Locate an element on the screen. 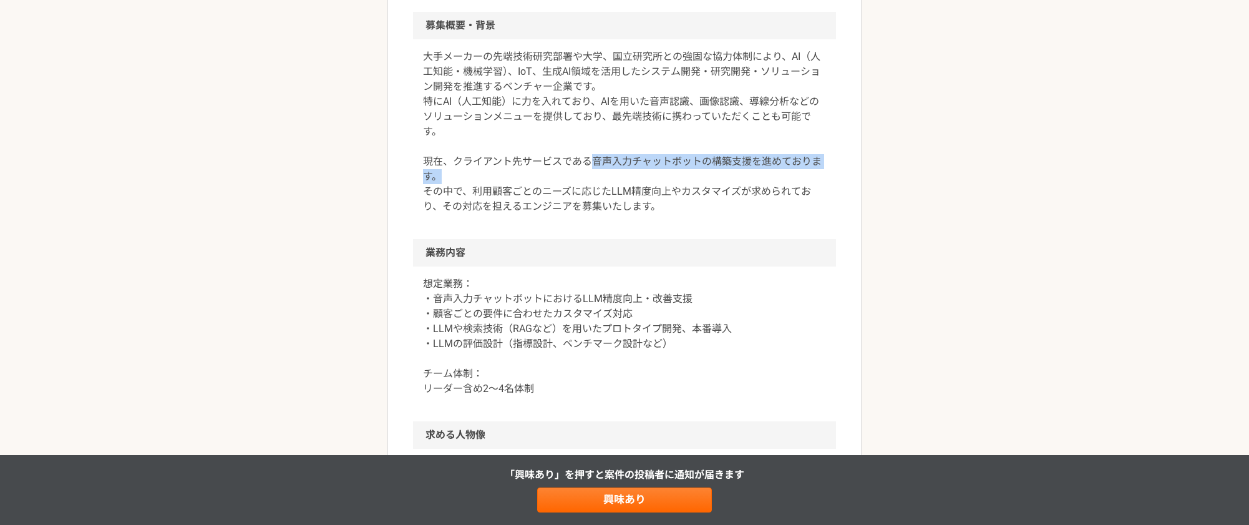 The width and height of the screenshot is (1249, 525). h2: 募集概要・背景 is located at coordinates (625, 26).